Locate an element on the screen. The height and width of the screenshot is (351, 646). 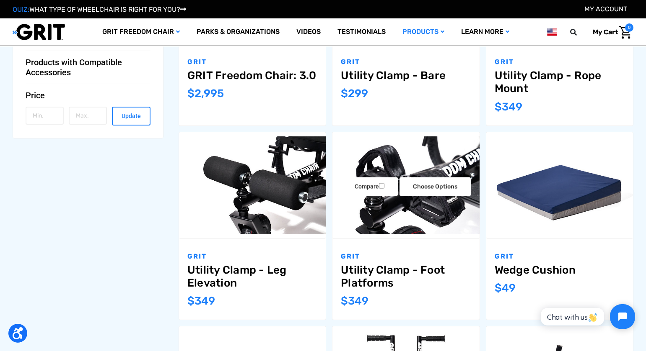
a: Cart with 0 items is located at coordinates (609, 32).